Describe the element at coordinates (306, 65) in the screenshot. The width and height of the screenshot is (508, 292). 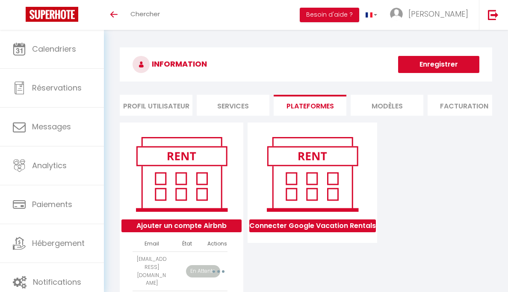
I see `h3: INFORMATION` at that location.